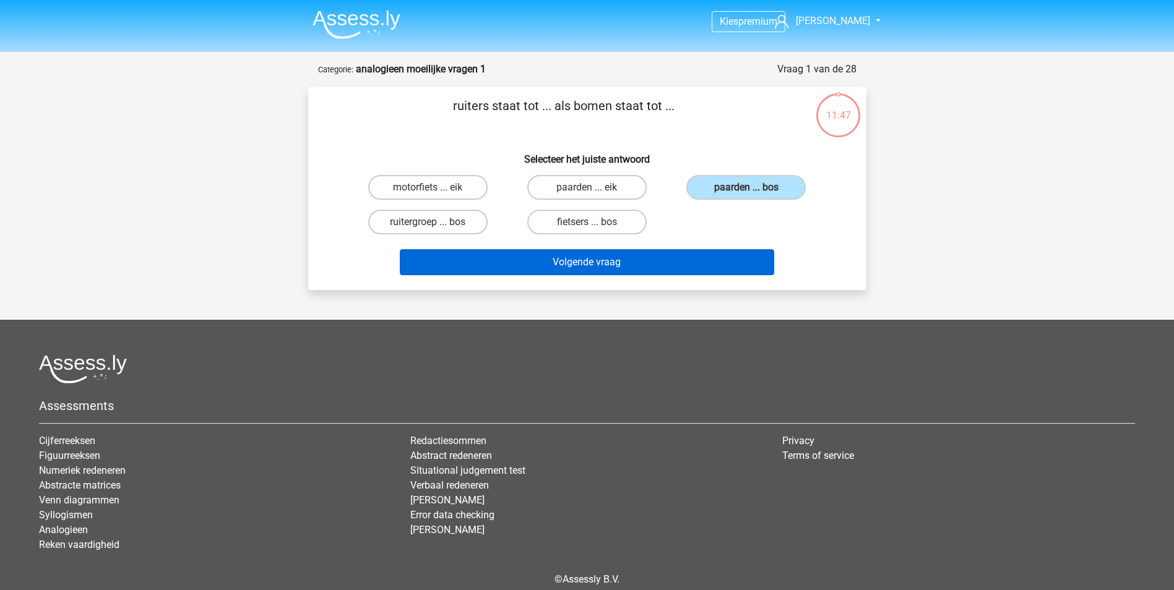 The height and width of the screenshot is (590, 1174). Describe the element at coordinates (79, 545) in the screenshot. I see `a: Reken vaardigheid` at that location.